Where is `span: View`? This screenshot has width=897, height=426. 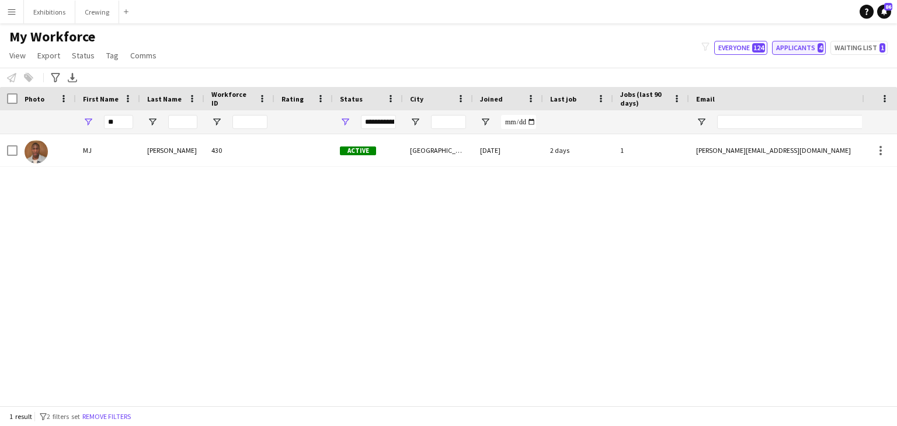 span: View is located at coordinates (18, 55).